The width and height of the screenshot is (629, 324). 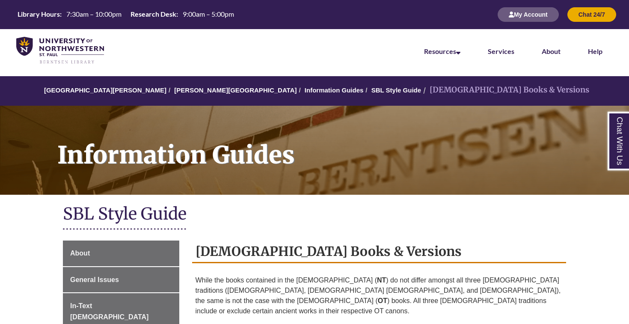 I want to click on span: General Issues, so click(x=95, y=279).